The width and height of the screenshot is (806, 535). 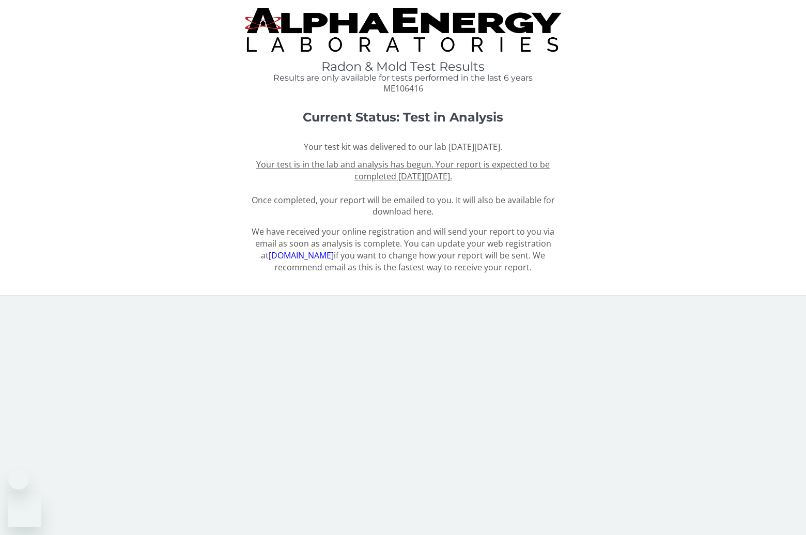 What do you see at coordinates (403, 249) in the screenshot?
I see `p: We have received your online registration and will send your report to you via email as soon as a...` at bounding box center [403, 249].